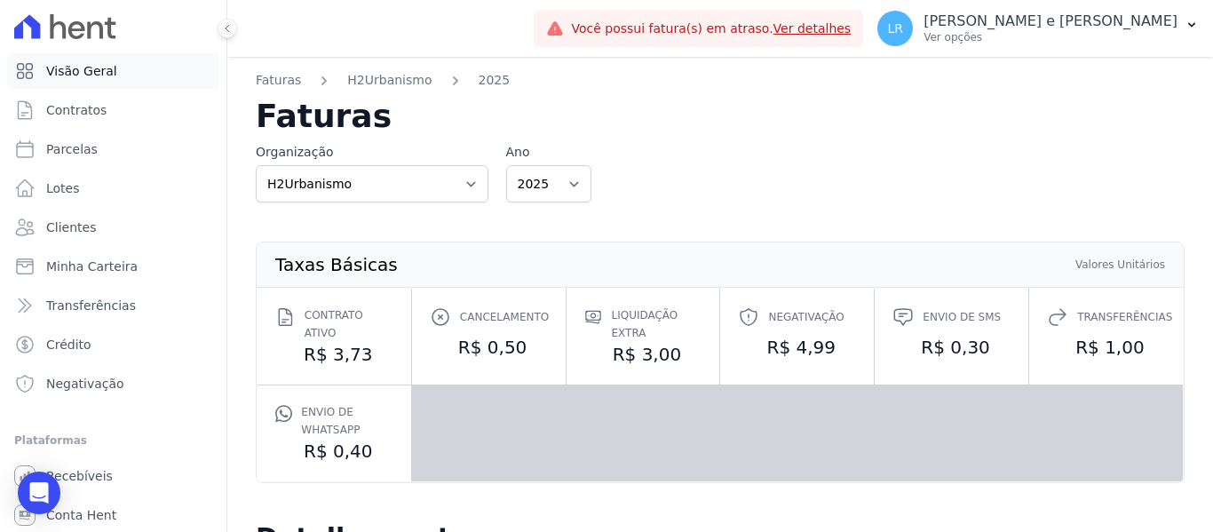 The height and width of the screenshot is (532, 1213). I want to click on span: Você possui fatura(s) em atraso., so click(710, 28).